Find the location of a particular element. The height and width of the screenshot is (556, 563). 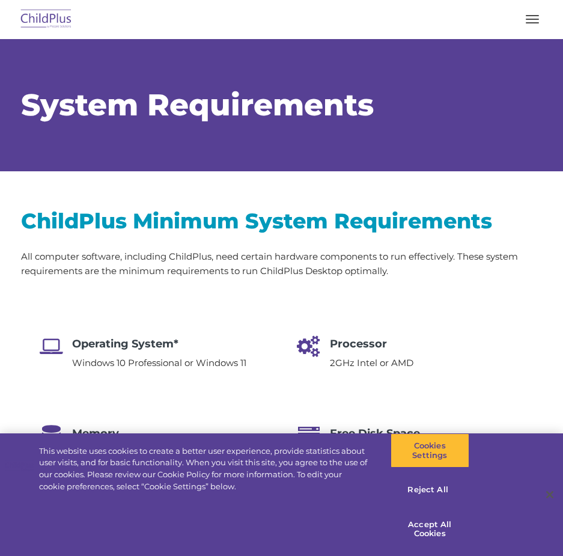

span: Memory is located at coordinates (96, 433).